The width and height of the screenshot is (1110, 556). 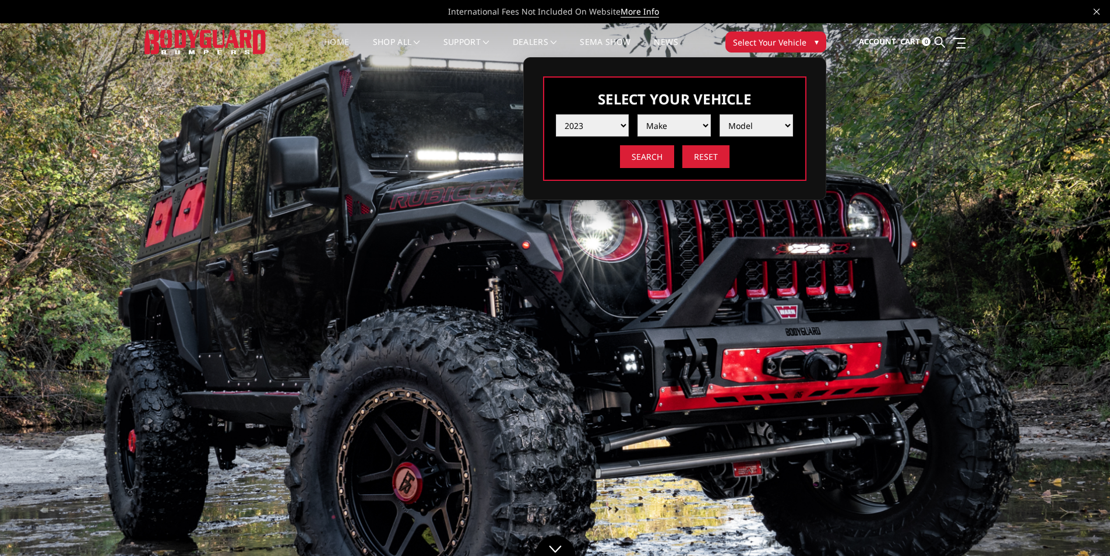 What do you see at coordinates (770, 42) in the screenshot?
I see `span: Select Your Vehicle` at bounding box center [770, 42].